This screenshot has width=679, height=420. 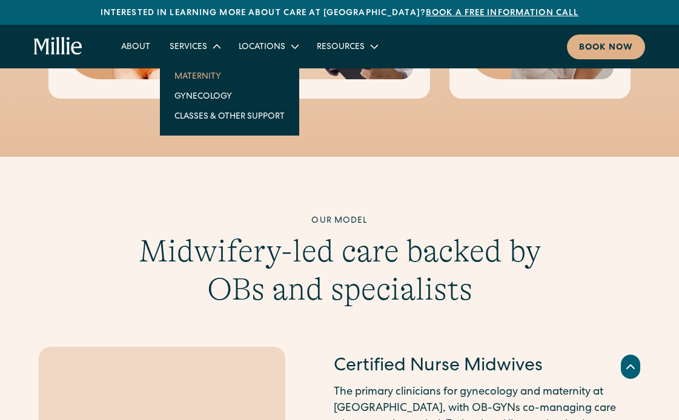 What do you see at coordinates (230, 96) in the screenshot?
I see `nav: Services` at bounding box center [230, 96].